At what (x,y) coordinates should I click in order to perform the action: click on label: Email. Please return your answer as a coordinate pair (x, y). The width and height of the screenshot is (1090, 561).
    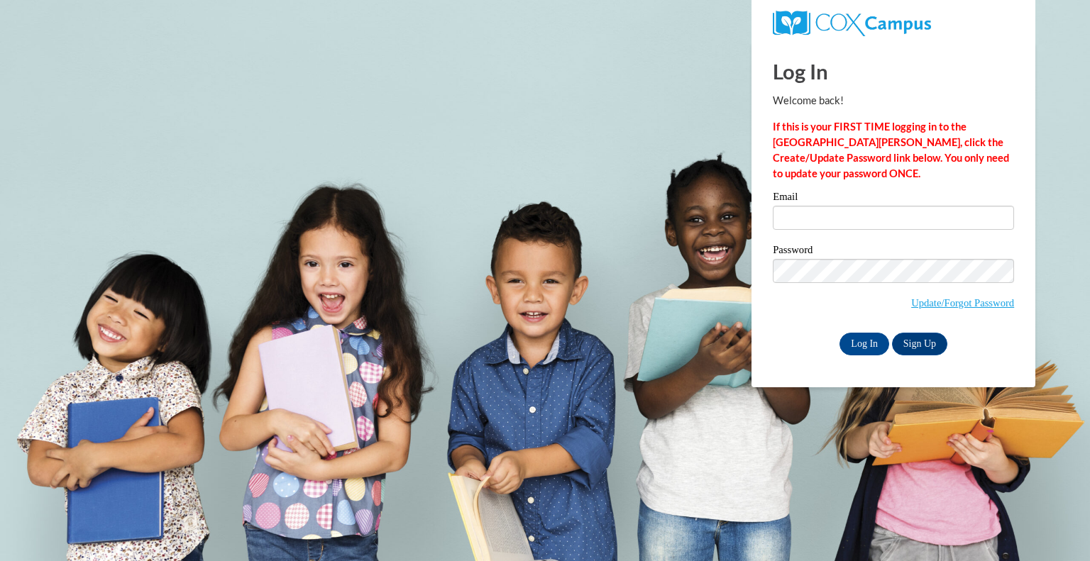
    Looking at the image, I should click on (893, 199).